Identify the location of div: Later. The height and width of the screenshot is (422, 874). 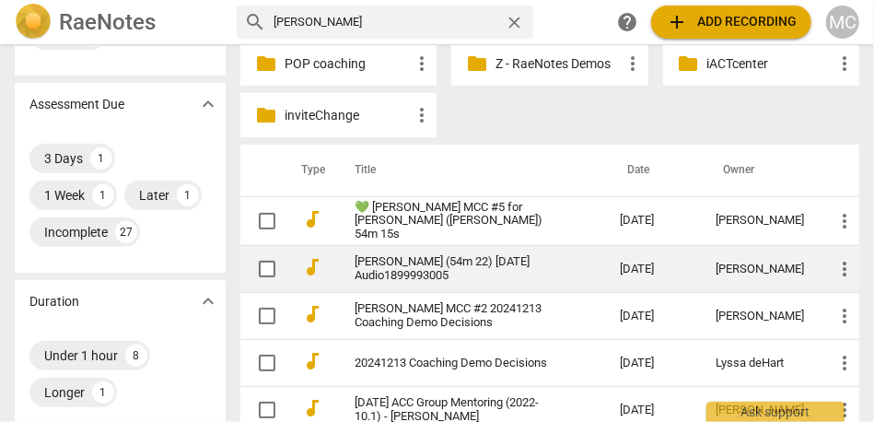
(154, 195).